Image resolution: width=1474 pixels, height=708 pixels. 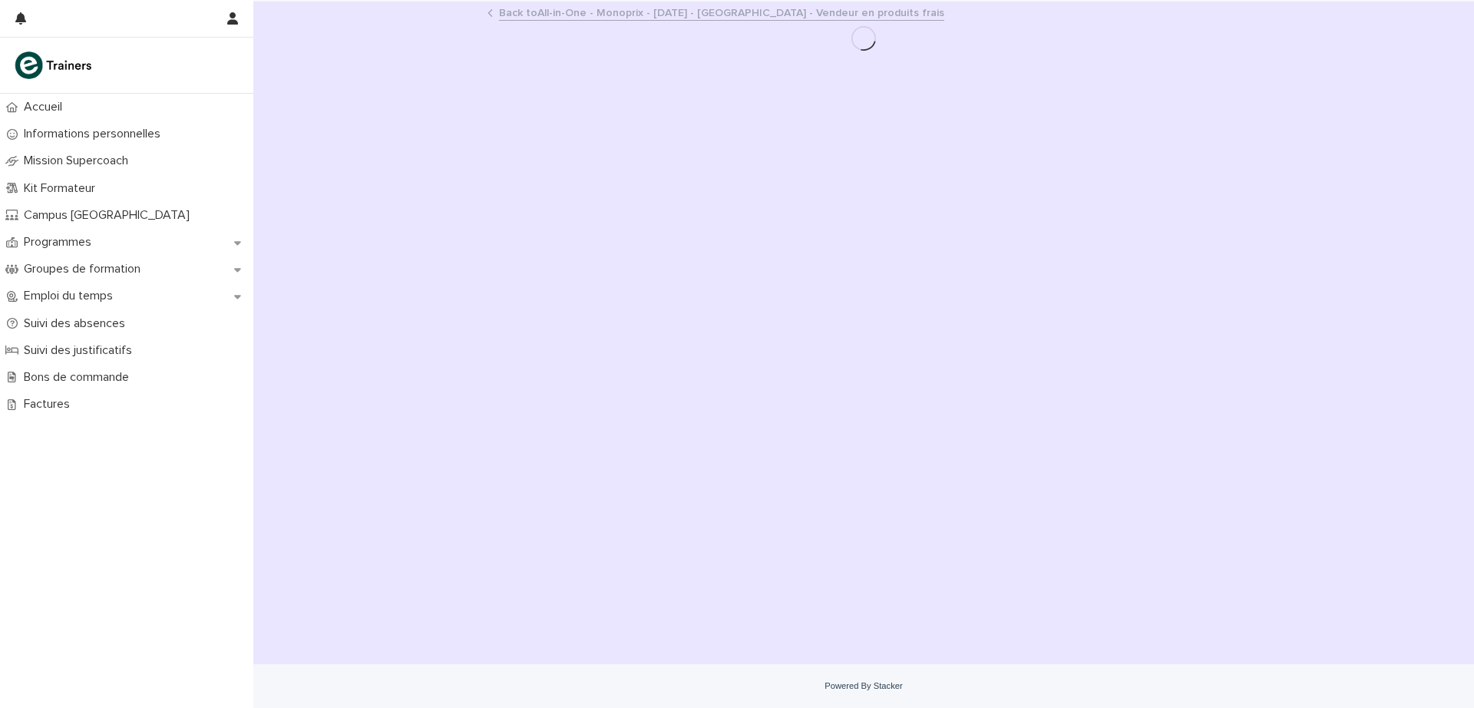 What do you see at coordinates (79, 160) in the screenshot?
I see `p: Mission Supercoach` at bounding box center [79, 160].